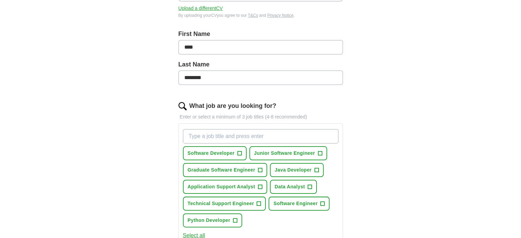 Image resolution: width=521 pixels, height=238 pixels. What do you see at coordinates (297, 170) in the screenshot?
I see `button: Java Developer` at bounding box center [297, 170].